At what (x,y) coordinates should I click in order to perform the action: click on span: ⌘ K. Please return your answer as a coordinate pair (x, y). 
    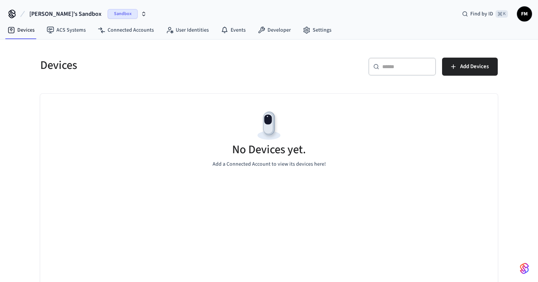
    Looking at the image, I should click on (501, 14).